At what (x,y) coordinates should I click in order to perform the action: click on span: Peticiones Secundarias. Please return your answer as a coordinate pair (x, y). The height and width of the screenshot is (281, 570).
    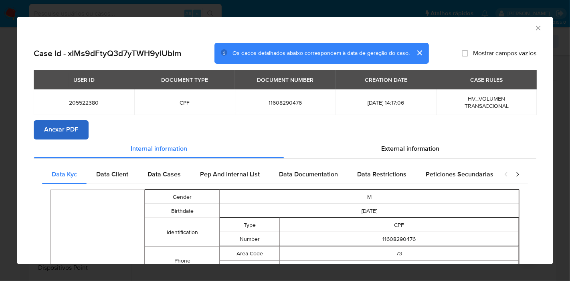
    Looking at the image, I should click on (460, 174).